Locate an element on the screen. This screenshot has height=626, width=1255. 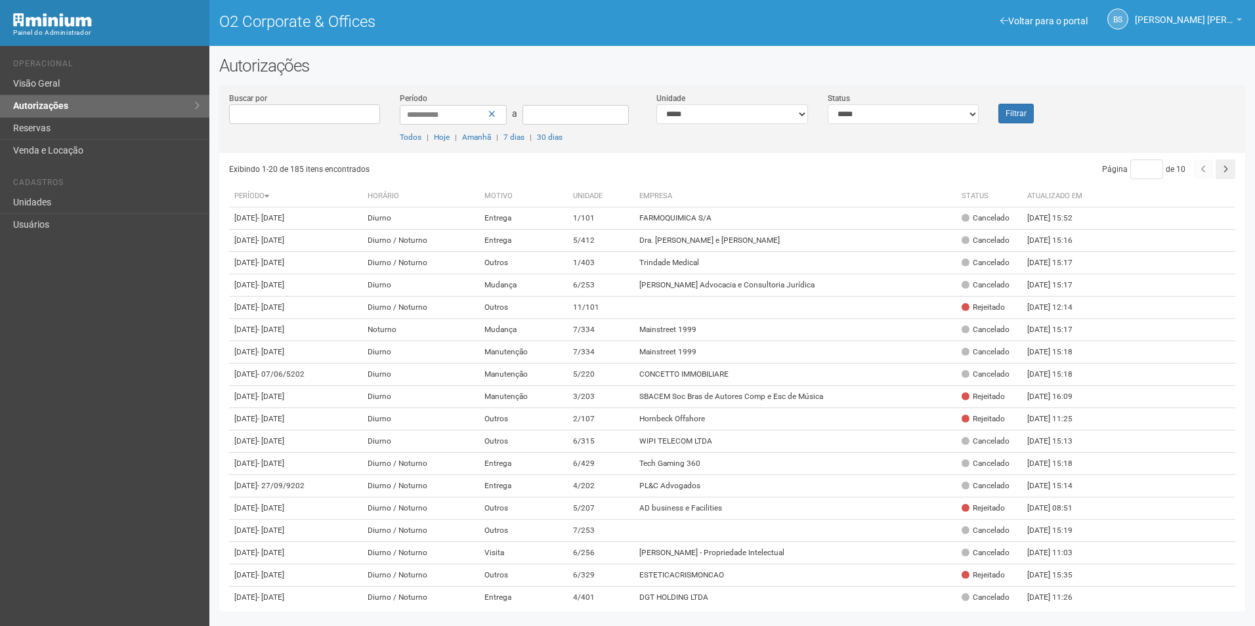
li: Operacional is located at coordinates (106, 66).